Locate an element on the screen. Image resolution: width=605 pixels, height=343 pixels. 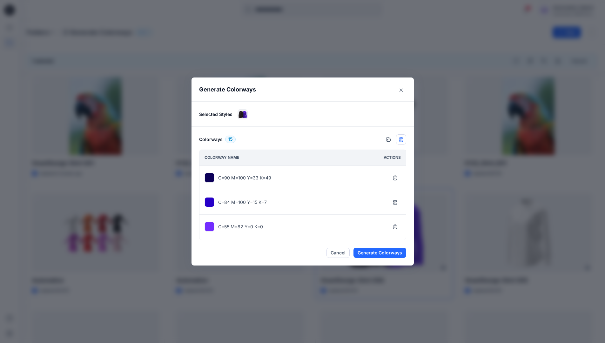
p: C=90 M=100 Y=33 K=49 is located at coordinates (245, 178).